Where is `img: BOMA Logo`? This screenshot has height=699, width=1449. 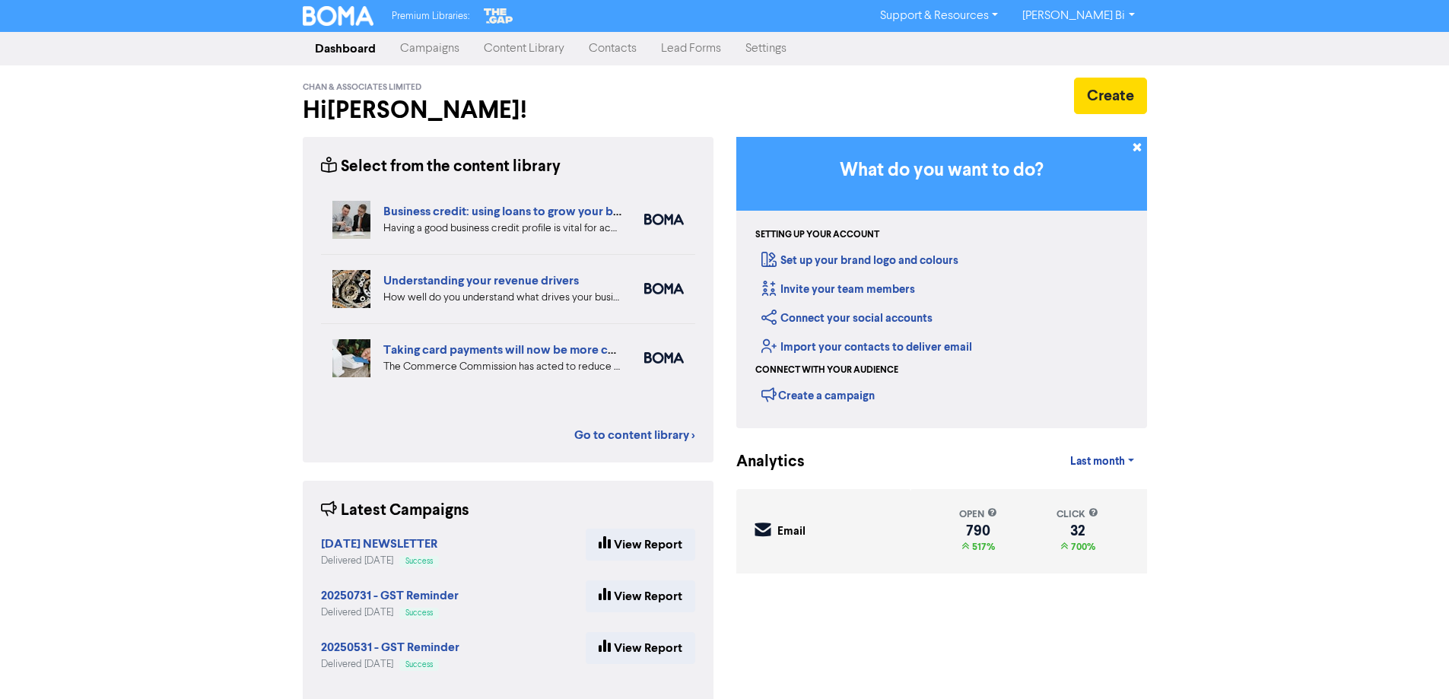
img: BOMA Logo is located at coordinates (338, 16).